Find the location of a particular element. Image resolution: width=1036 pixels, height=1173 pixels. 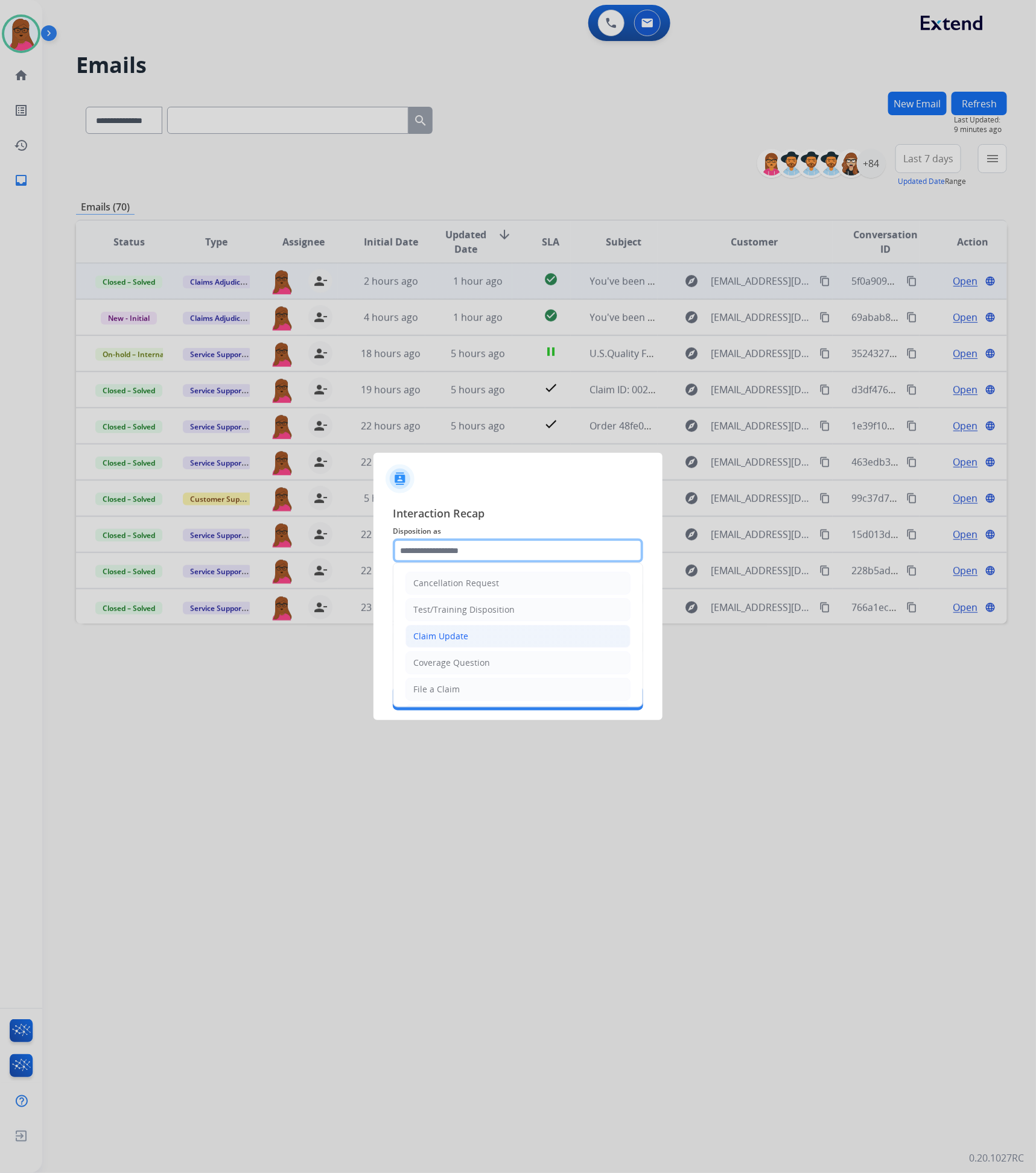

img: contactIcon is located at coordinates (400, 479).